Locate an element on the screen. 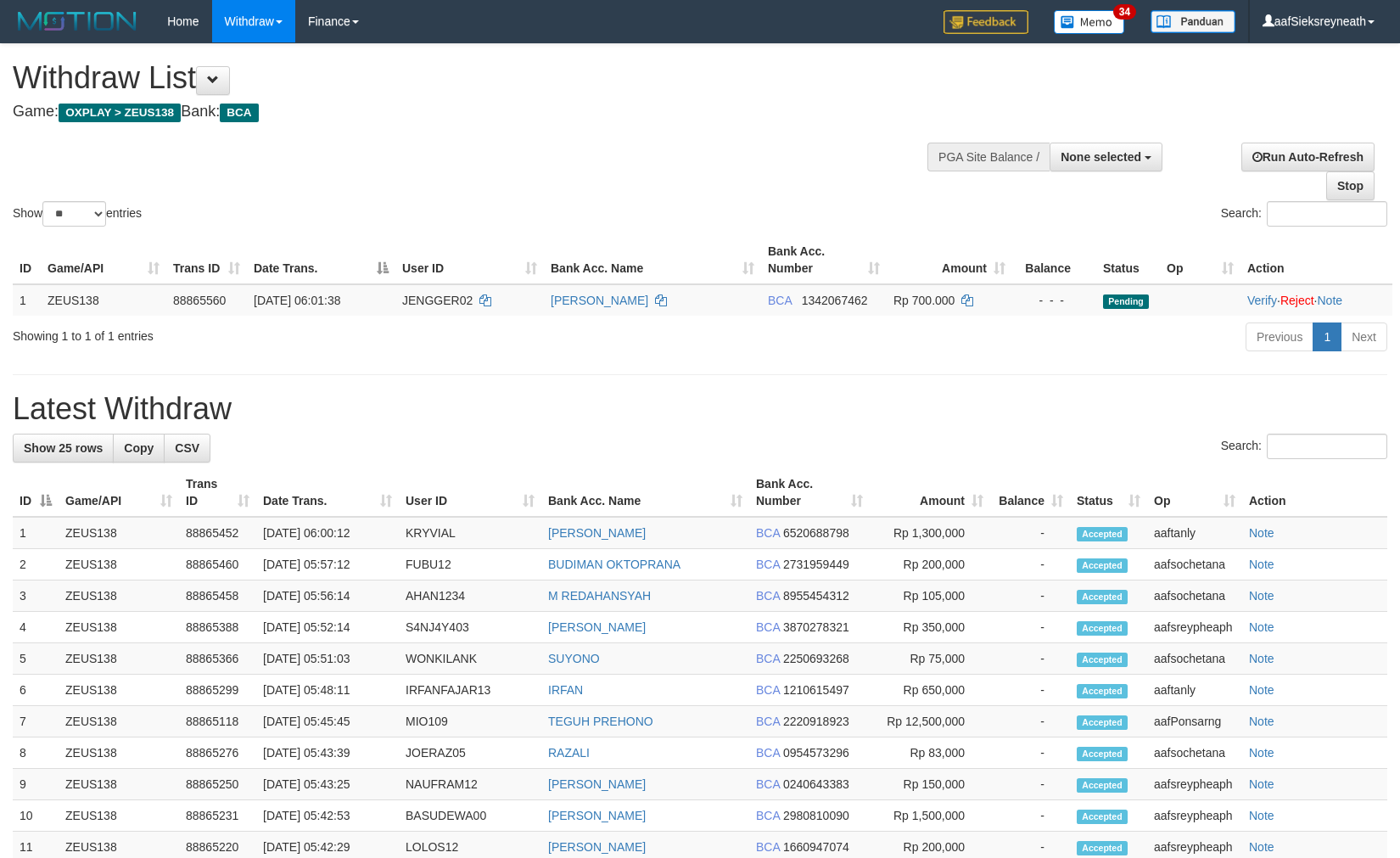 Image resolution: width=1400 pixels, height=858 pixels. th: Bank Acc. Number: activate to sort column ascending is located at coordinates (810, 492).